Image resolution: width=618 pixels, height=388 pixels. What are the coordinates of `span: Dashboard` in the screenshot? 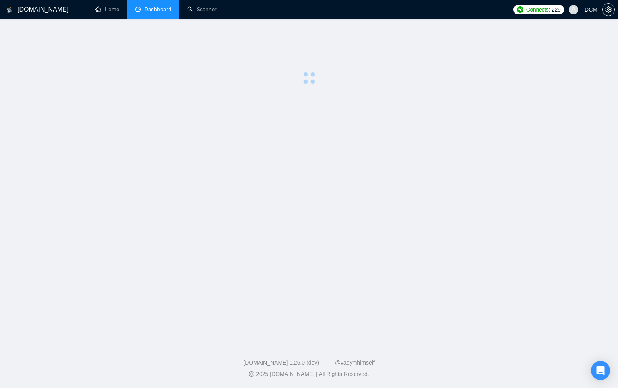 It's located at (158, 9).